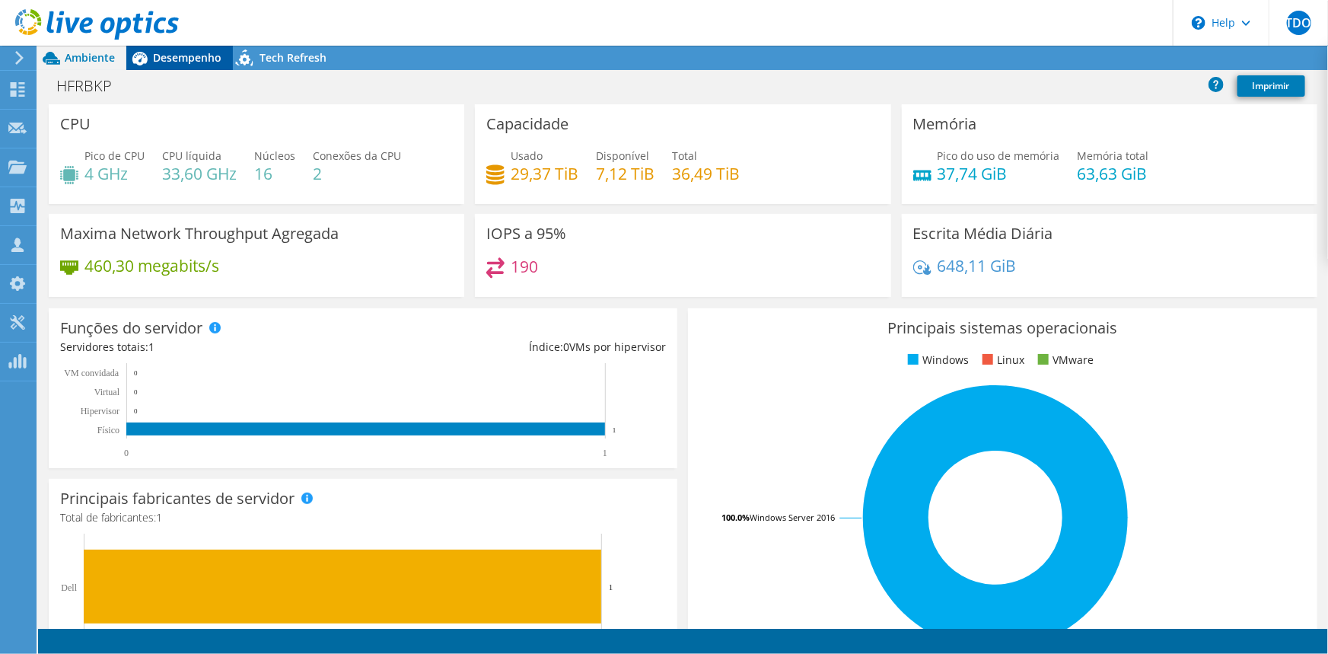 The width and height of the screenshot is (1328, 654). What do you see at coordinates (1064, 360) in the screenshot?
I see `li: VMware` at bounding box center [1064, 360].